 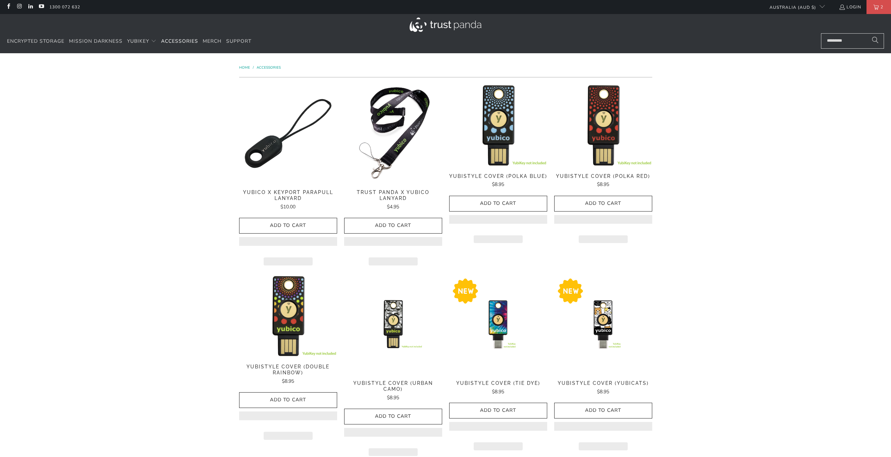 What do you see at coordinates (96, 41) in the screenshot?
I see `a: Mission Darkness` at bounding box center [96, 41].